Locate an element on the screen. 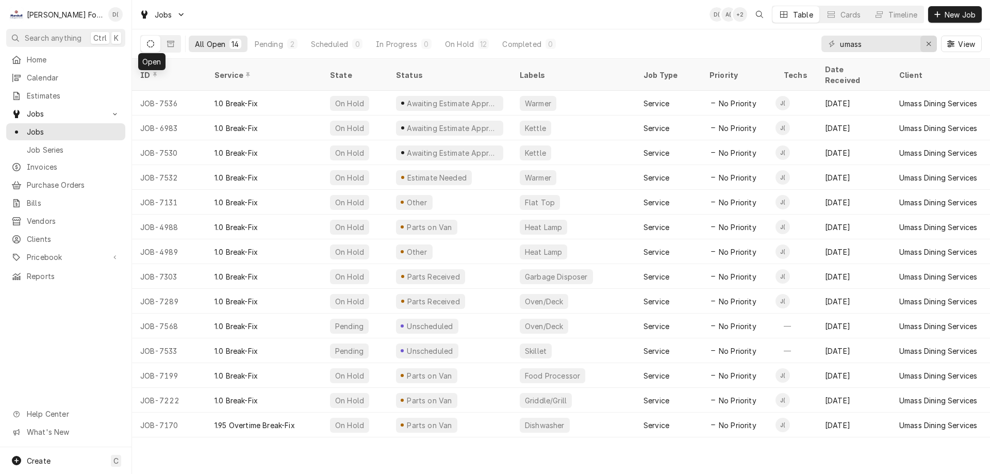 The height and width of the screenshot is (474, 990). div: Other is located at coordinates (417, 252).